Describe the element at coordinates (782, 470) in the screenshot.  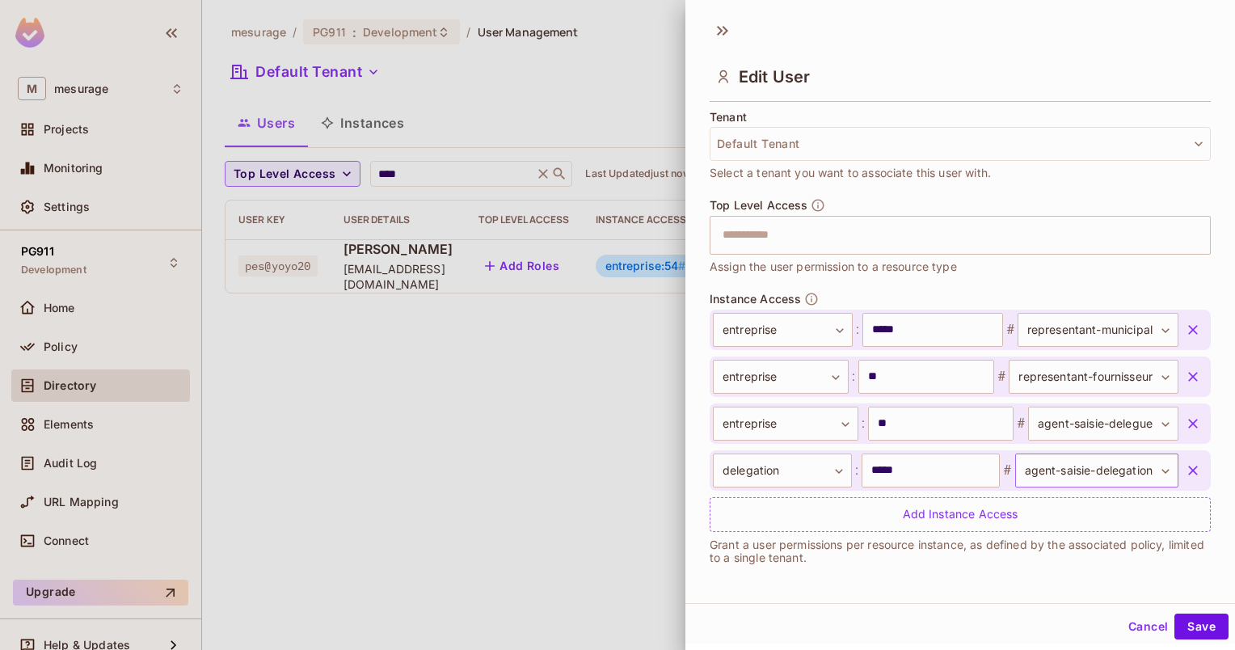
I see `div: delegation` at that location.